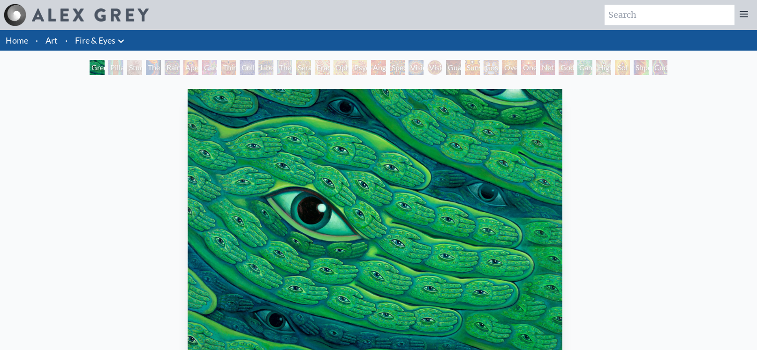 This screenshot has width=757, height=350. Describe the element at coordinates (585, 68) in the screenshot. I see `div: Cannafist` at that location.